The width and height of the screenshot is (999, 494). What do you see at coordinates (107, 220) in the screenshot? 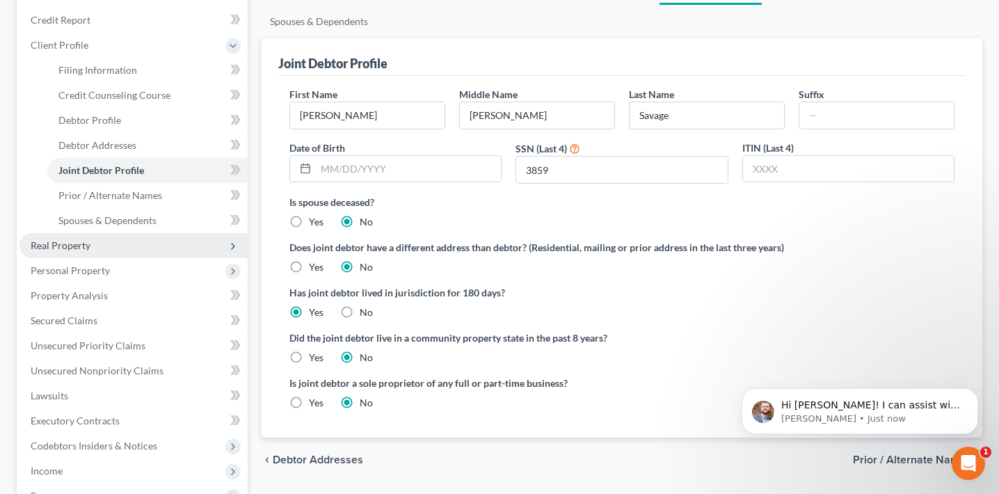
I see `span: Spouses & Dependents` at bounding box center [107, 220].